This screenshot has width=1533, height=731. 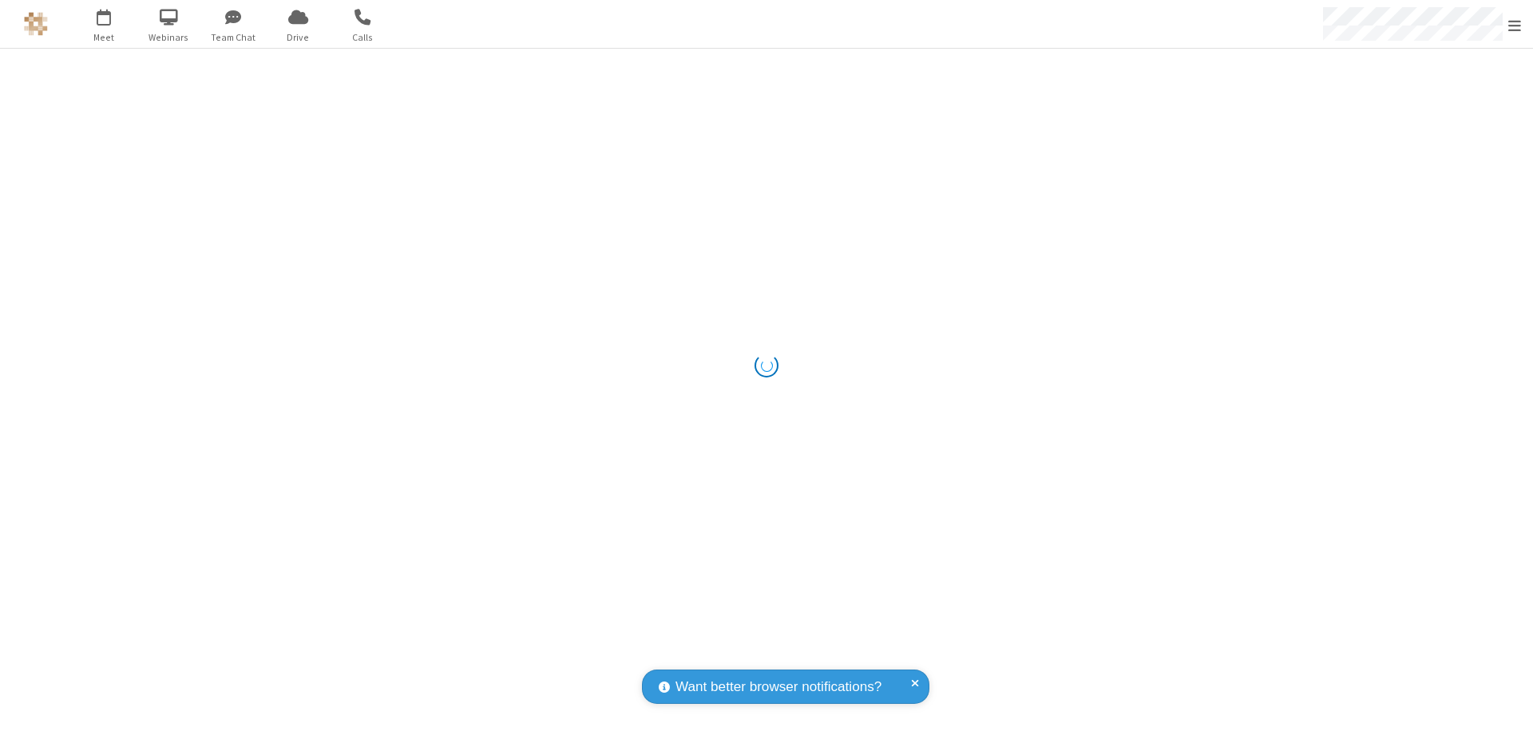 I want to click on span: Calls, so click(x=363, y=38).